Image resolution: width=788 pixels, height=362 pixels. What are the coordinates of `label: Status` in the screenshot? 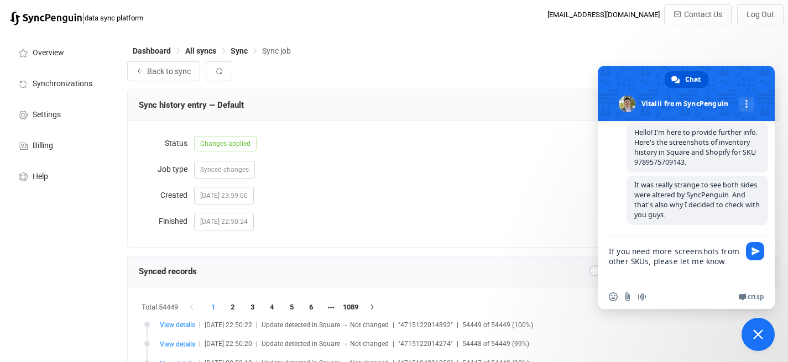 It's located at (166, 143).